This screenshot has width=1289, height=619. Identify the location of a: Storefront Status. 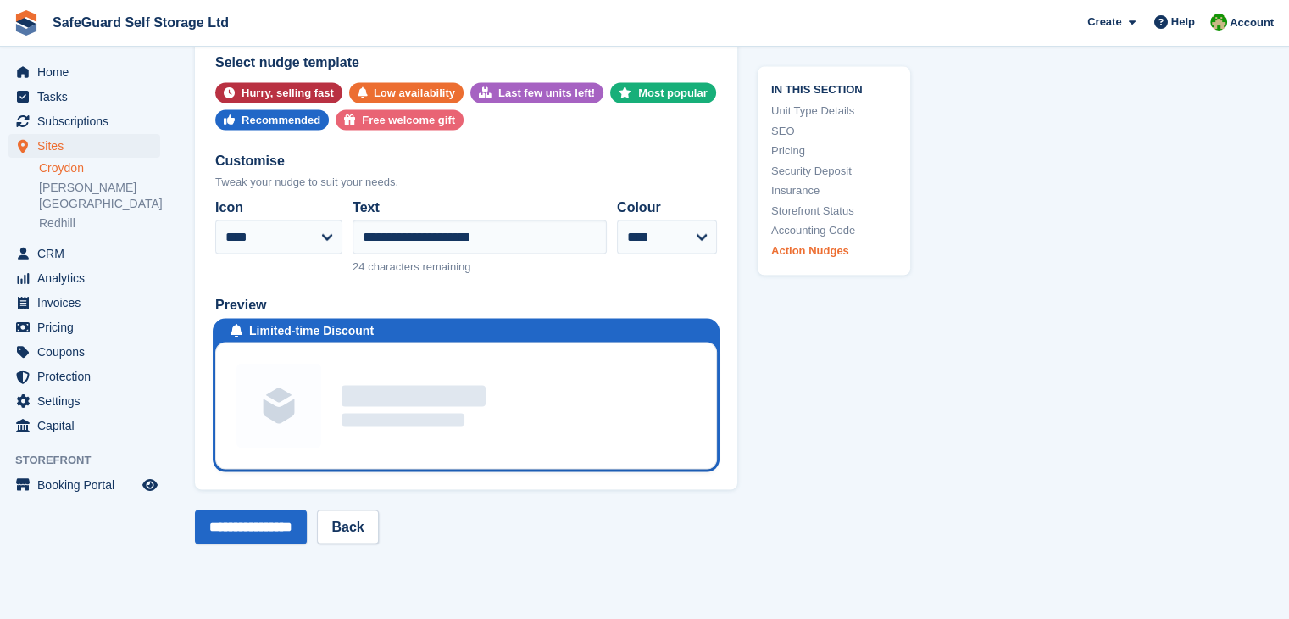
(834, 210).